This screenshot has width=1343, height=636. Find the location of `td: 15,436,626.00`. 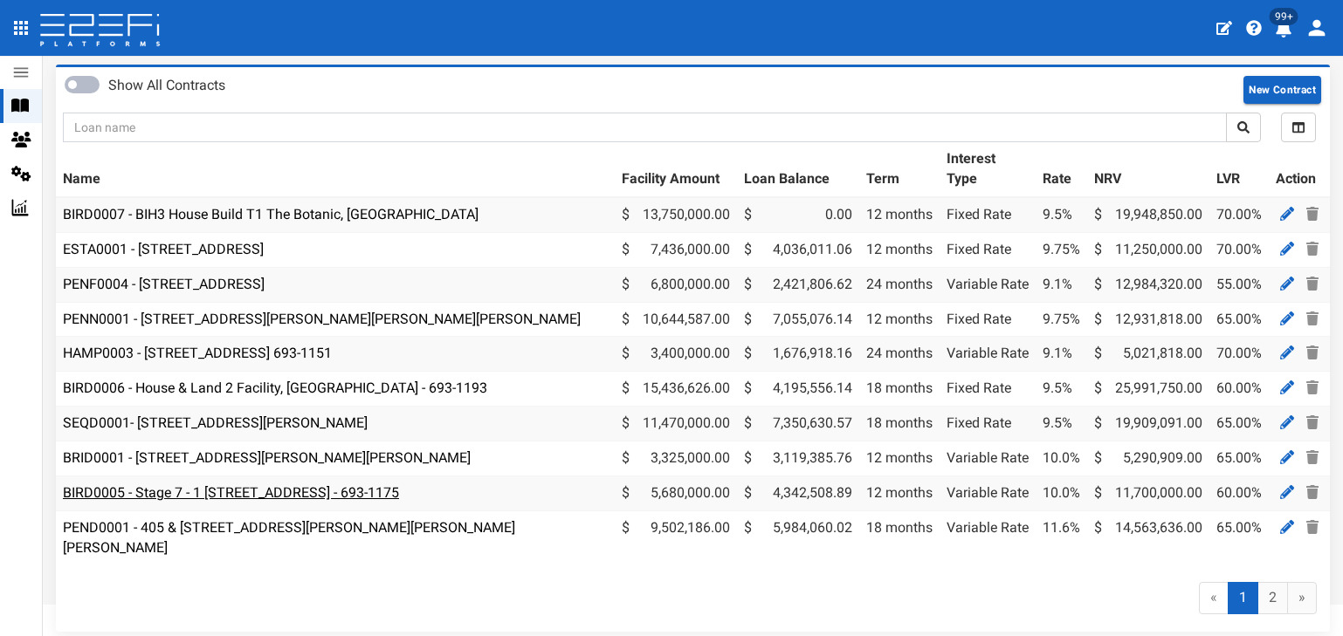

td: 15,436,626.00 is located at coordinates (676, 389).